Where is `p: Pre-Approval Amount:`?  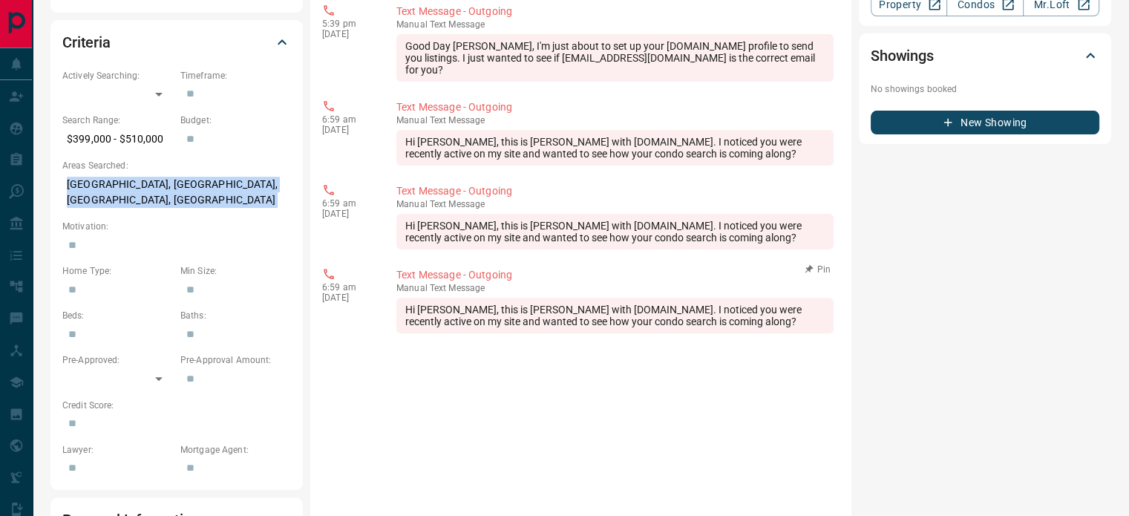
p: Pre-Approval Amount: is located at coordinates (235, 360).